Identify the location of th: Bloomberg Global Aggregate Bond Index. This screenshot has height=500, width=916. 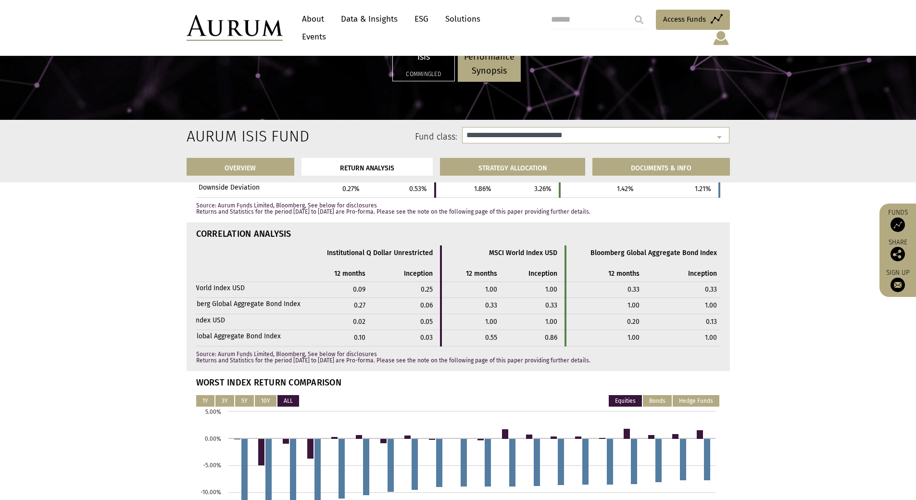
(645, 255).